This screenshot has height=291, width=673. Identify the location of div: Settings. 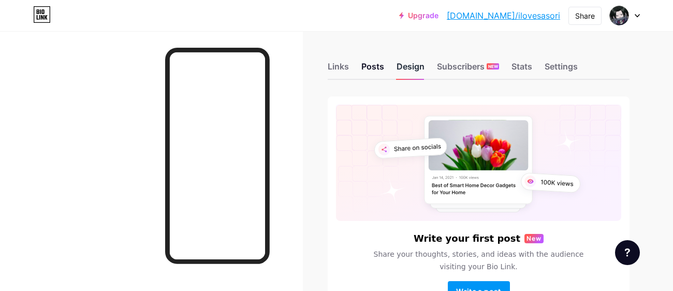
(561, 69).